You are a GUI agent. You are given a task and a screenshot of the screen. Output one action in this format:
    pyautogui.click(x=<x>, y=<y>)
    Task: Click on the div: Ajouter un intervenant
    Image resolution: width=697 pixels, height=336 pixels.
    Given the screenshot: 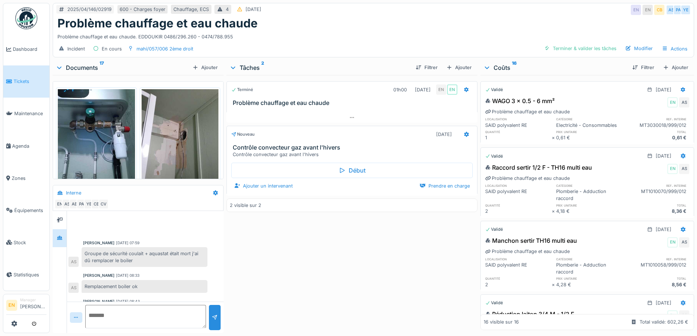 What is the action you would take?
    pyautogui.click(x=263, y=186)
    